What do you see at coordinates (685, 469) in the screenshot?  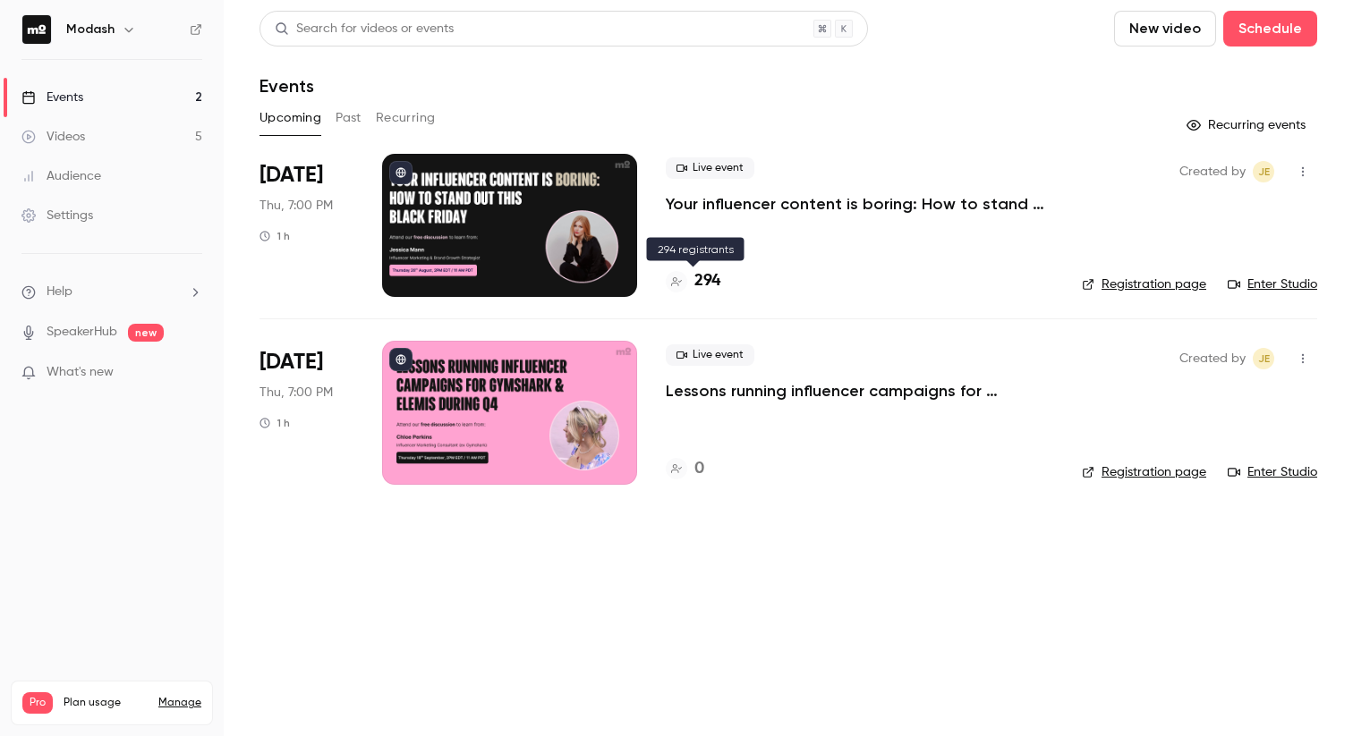 I see `a: 0` at bounding box center [685, 469].